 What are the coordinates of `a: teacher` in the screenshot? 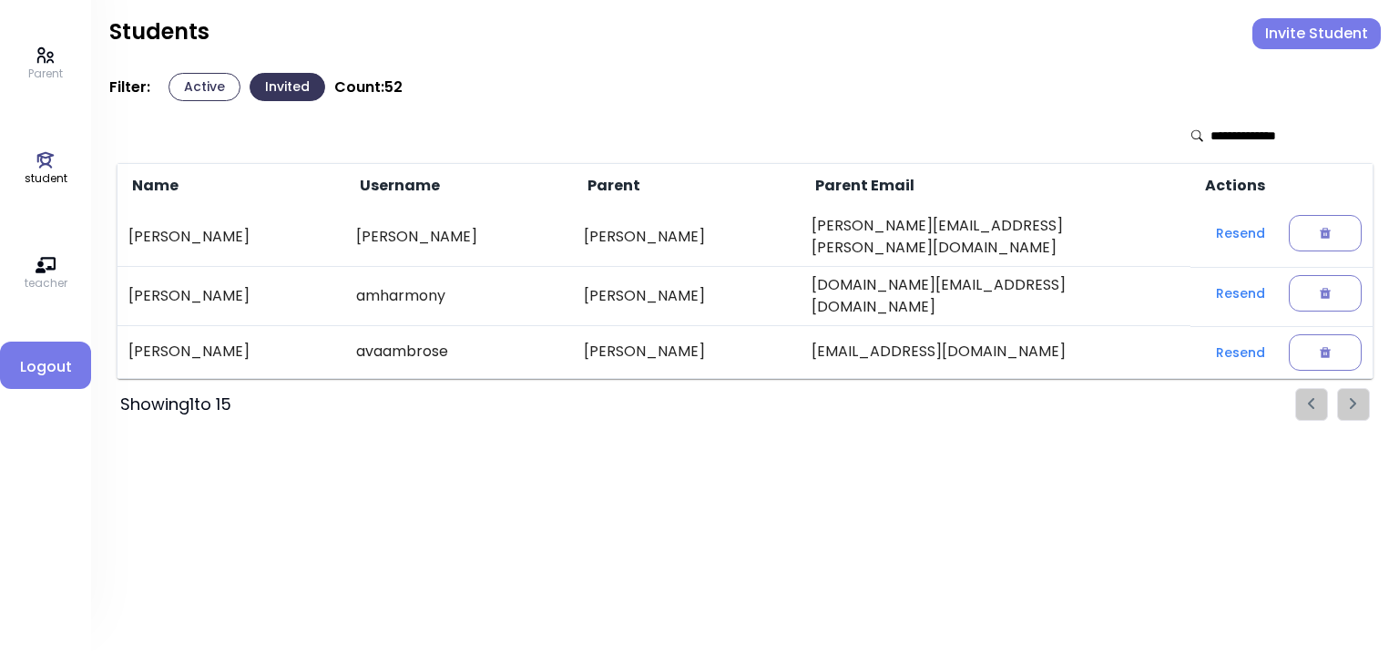 It's located at (46, 273).